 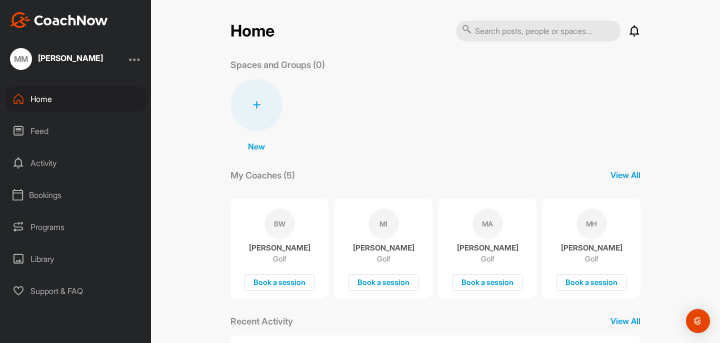 I want to click on p: New, so click(x=257, y=147).